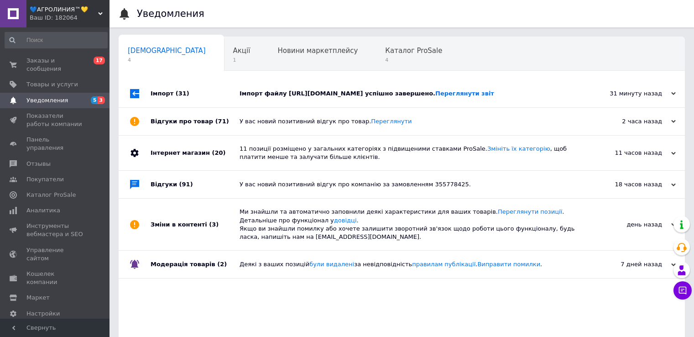 The height and width of the screenshot is (337, 694). Describe the element at coordinates (171, 14) in the screenshot. I see `h1: Уведомления` at that location.